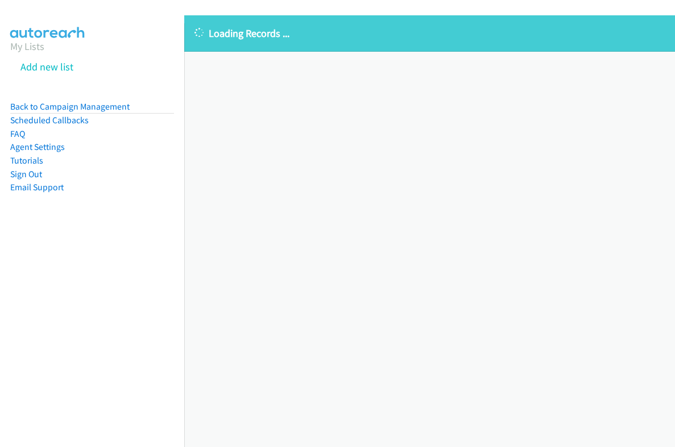 This screenshot has width=675, height=447. Describe the element at coordinates (18, 134) in the screenshot. I see `a: FAQ` at that location.